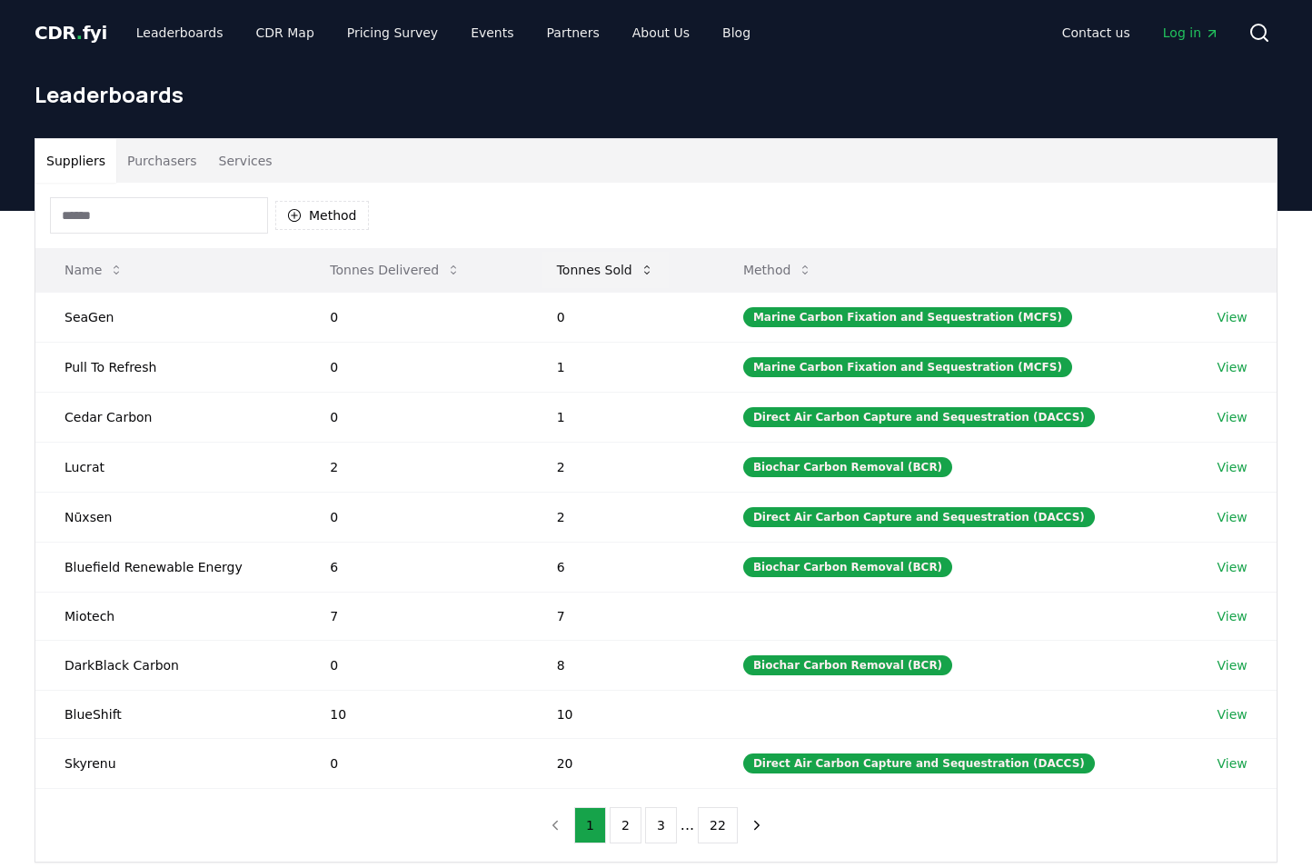  What do you see at coordinates (168, 713) in the screenshot?
I see `td: BlueShift` at bounding box center [168, 713].